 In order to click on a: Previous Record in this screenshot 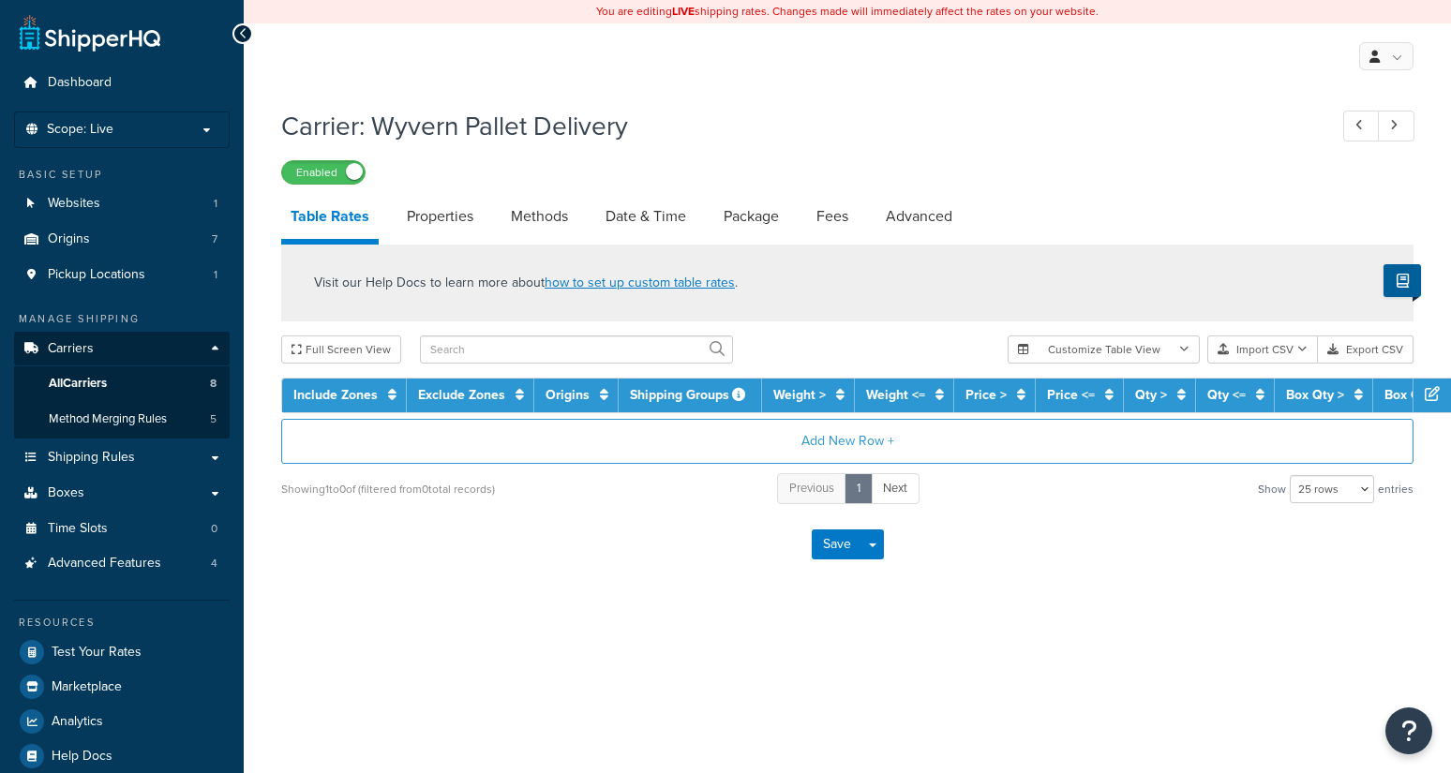, I will do `click(1361, 126)`.